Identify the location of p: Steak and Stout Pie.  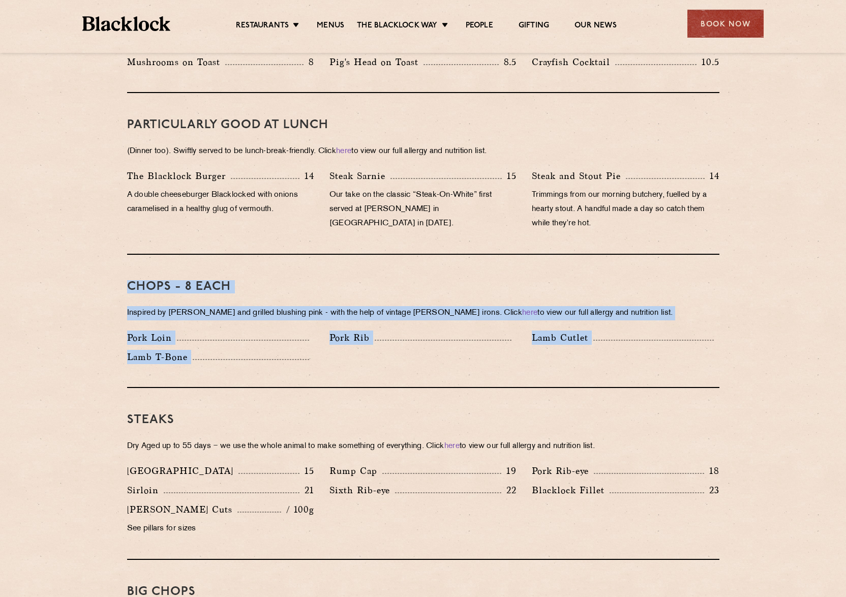
(578, 176).